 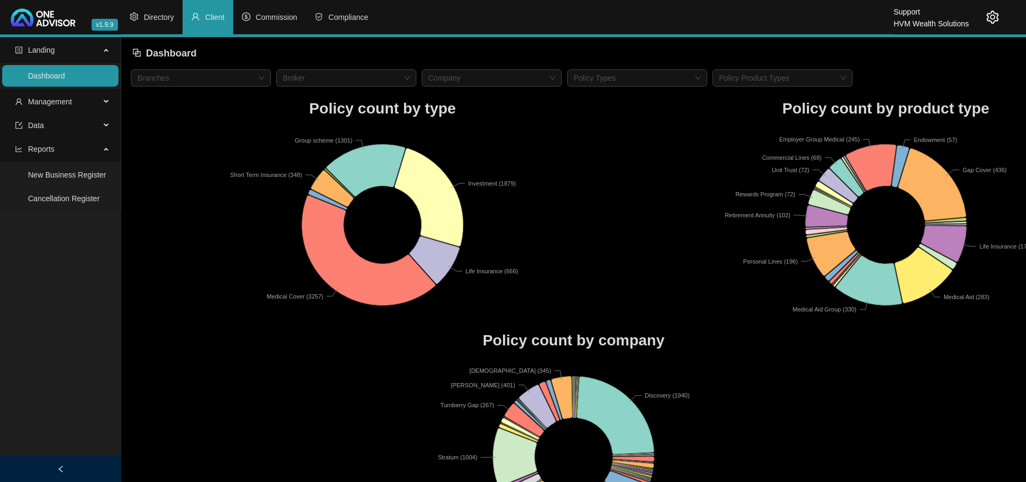 I want to click on span: Commission, so click(x=276, y=17).